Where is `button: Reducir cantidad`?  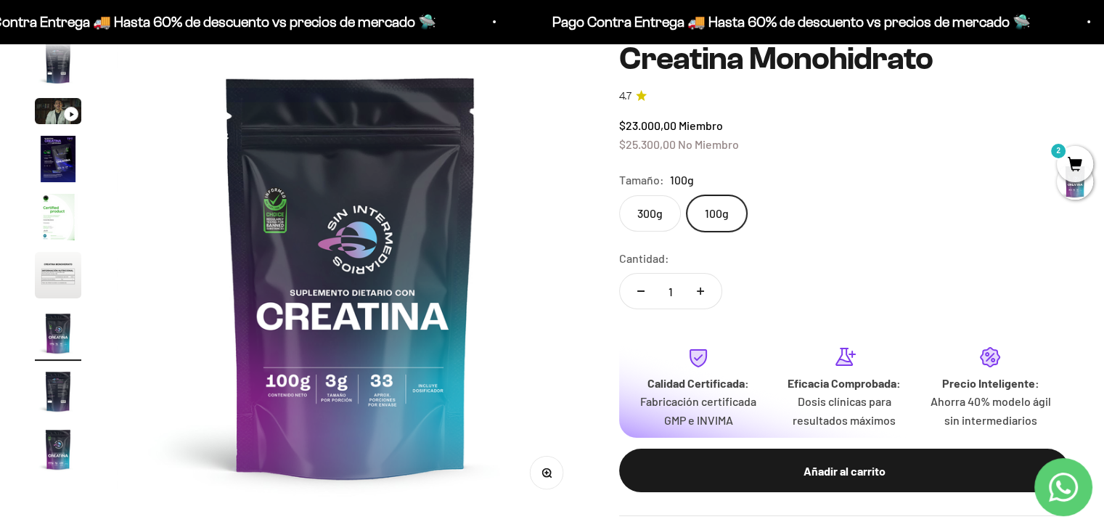 button: Reducir cantidad is located at coordinates (641, 291).